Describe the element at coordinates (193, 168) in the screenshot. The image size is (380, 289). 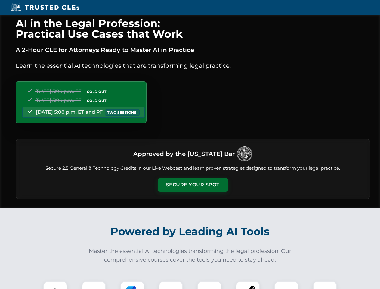
I see `p: Secure 2.5 General & Technology Credits in our Live Webcast and learn proven strategies designed ...` at that location.